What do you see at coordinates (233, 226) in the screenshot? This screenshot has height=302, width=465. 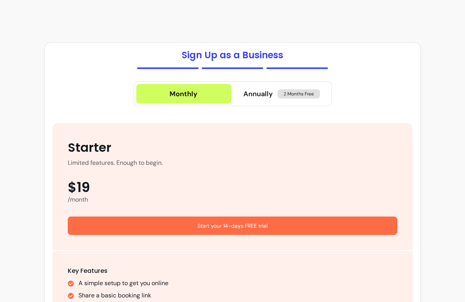 I see `a: Start your 14-days FREE trial` at bounding box center [233, 226].